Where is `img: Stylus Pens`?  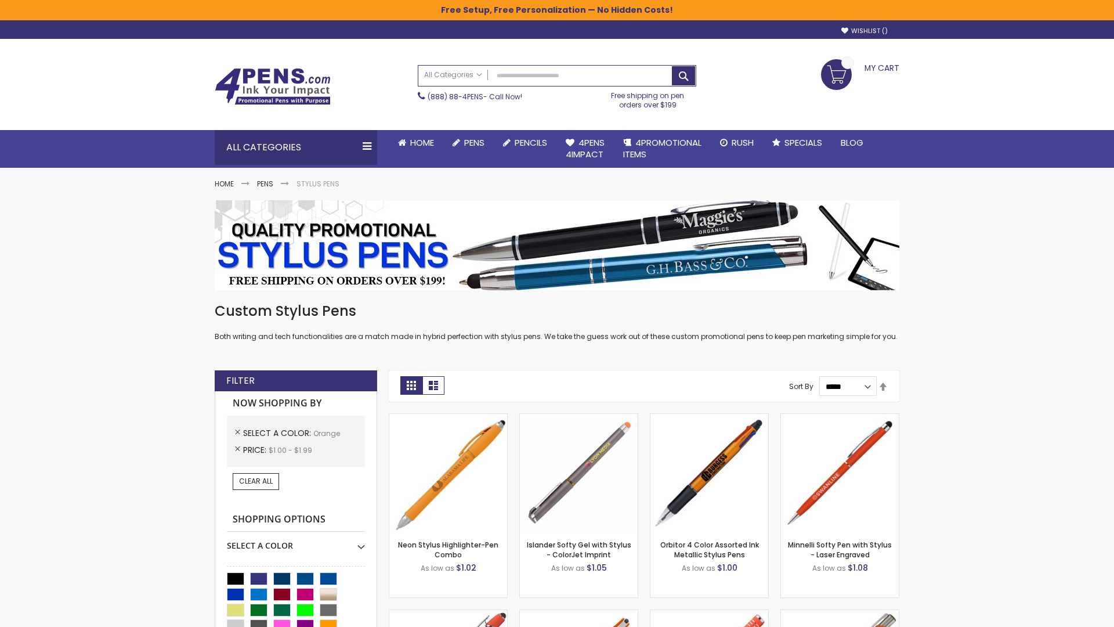 img: Stylus Pens is located at coordinates (557, 245).